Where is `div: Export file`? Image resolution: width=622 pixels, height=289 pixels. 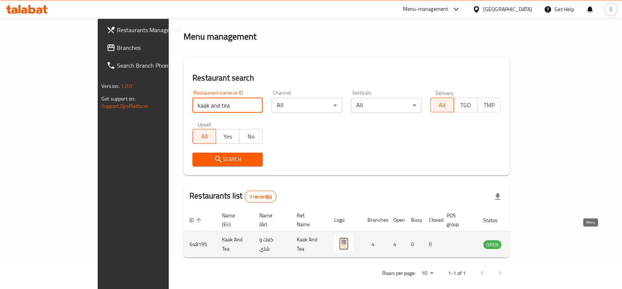
div: Export file is located at coordinates (497, 197).